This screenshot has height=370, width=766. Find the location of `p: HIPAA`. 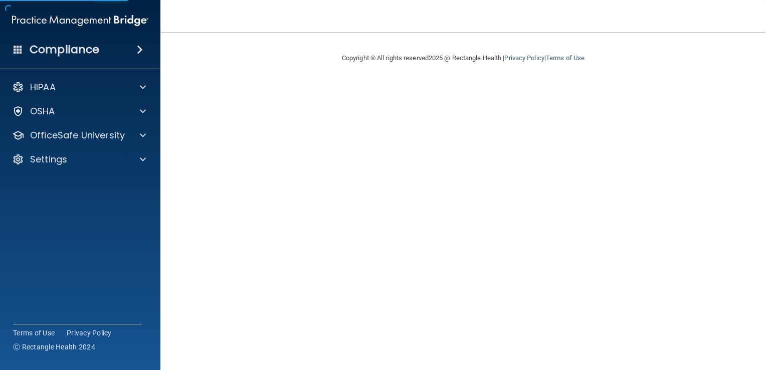

p: HIPAA is located at coordinates (43, 87).